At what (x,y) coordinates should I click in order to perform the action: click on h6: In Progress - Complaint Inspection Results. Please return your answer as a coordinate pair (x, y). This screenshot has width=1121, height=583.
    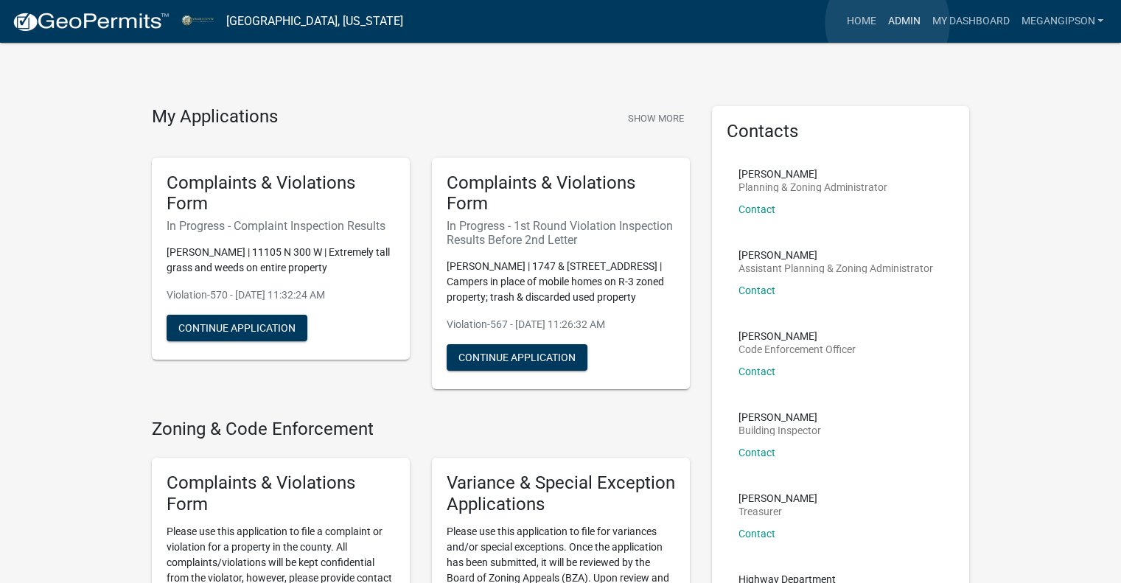
    Looking at the image, I should click on (281, 226).